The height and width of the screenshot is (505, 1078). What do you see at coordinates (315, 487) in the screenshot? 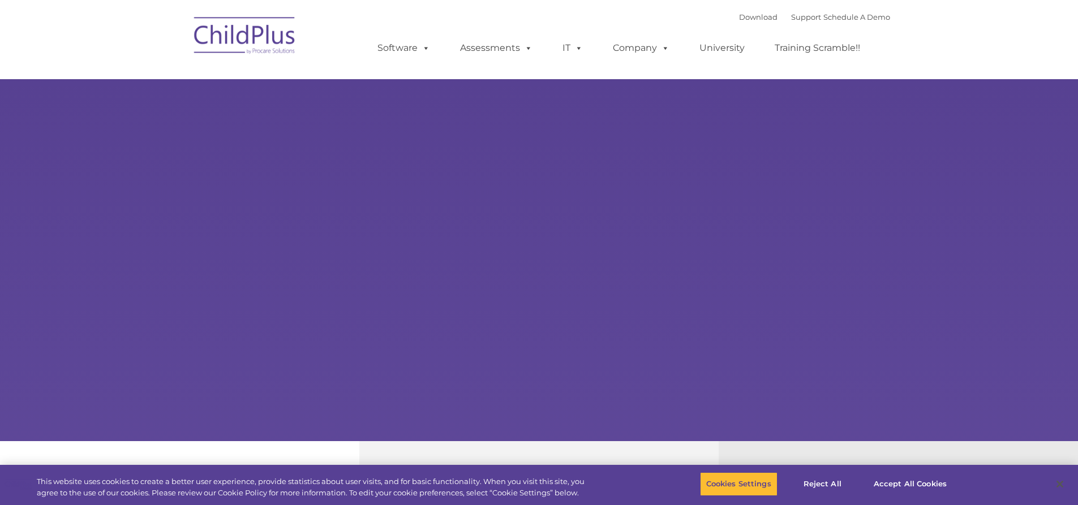
I see `div: This website uses cookies to create a better user experience, provide statistics about user visit...` at bounding box center [315, 487].